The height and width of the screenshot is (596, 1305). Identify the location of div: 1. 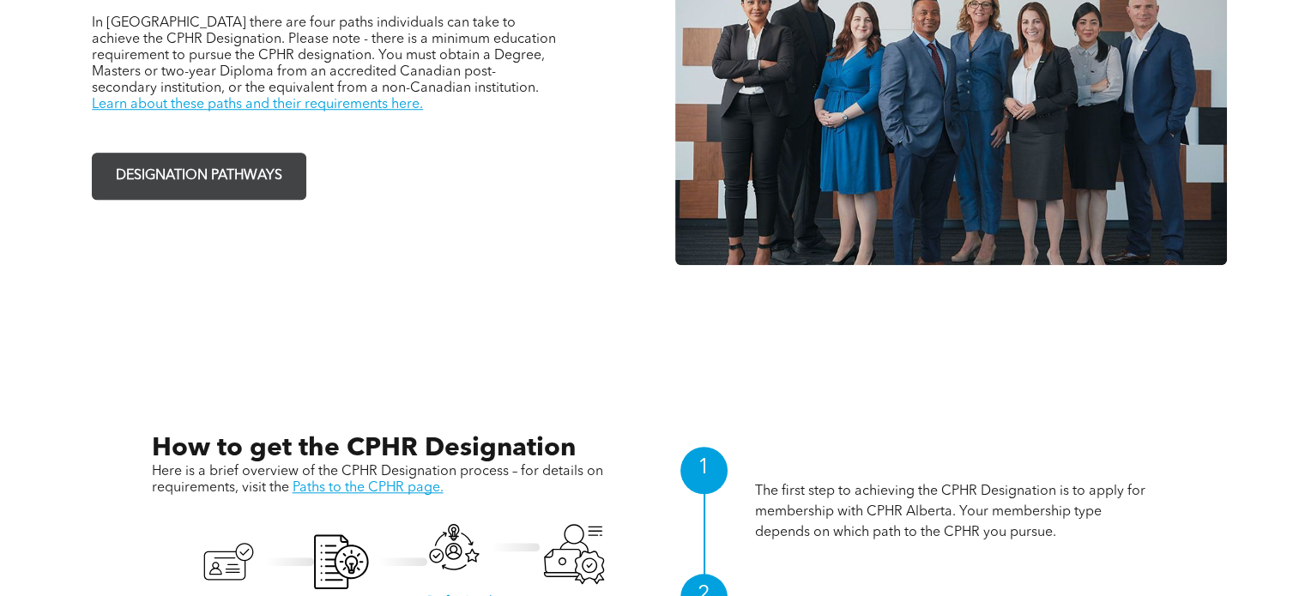
(704, 470).